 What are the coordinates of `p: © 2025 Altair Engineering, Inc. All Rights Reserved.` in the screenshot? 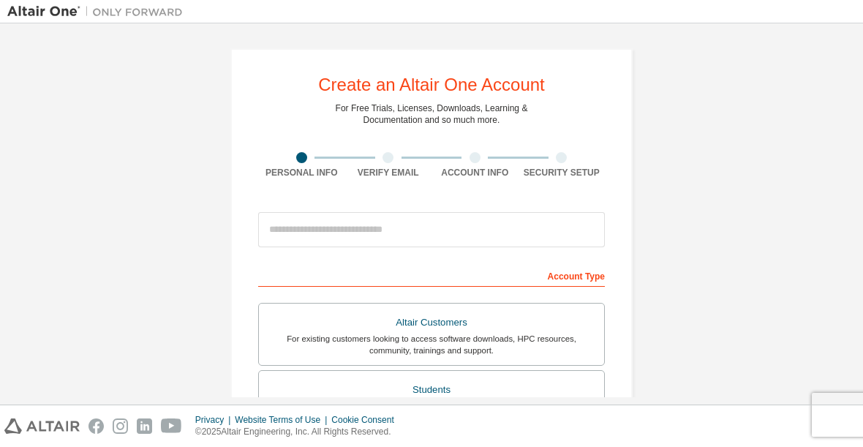 It's located at (299, 431).